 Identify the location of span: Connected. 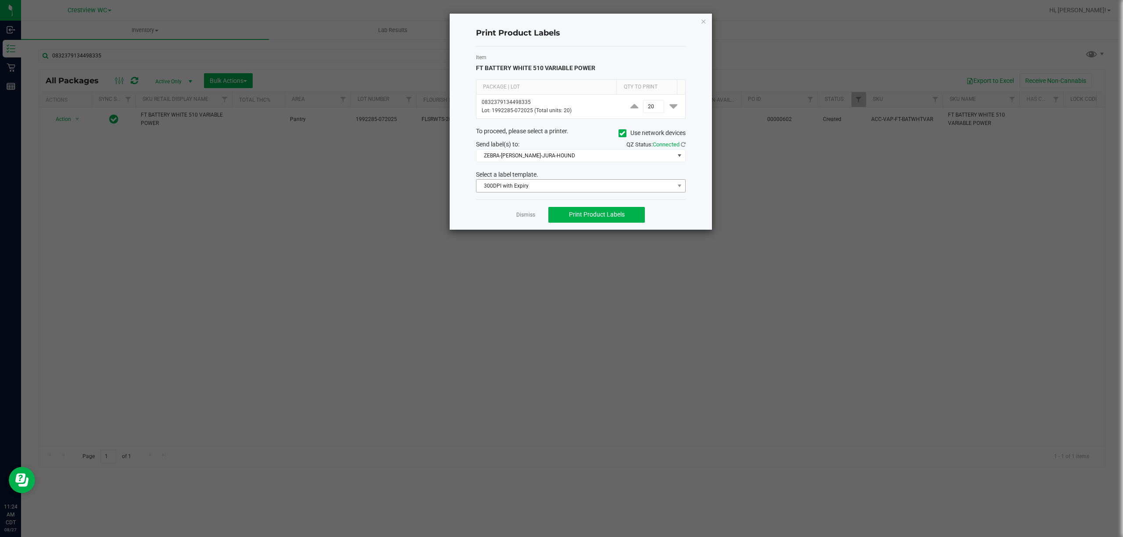
(666, 144).